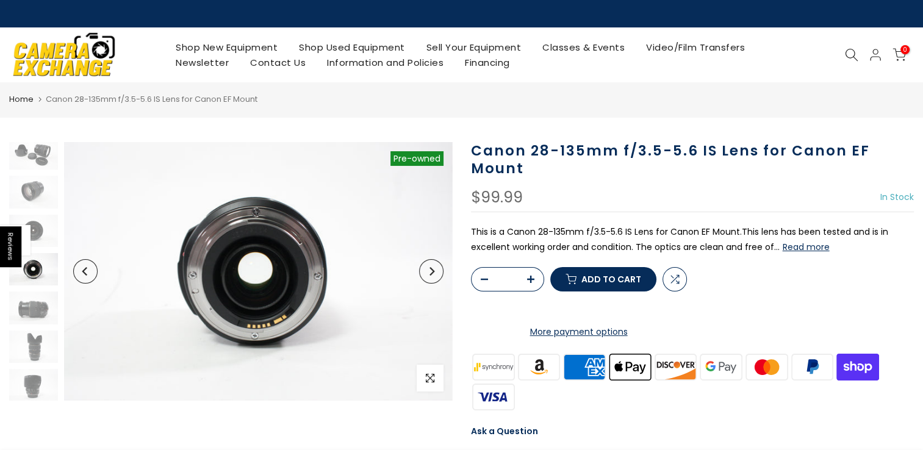 This screenshot has width=923, height=450. What do you see at coordinates (278, 62) in the screenshot?
I see `a: Contact Us` at bounding box center [278, 62].